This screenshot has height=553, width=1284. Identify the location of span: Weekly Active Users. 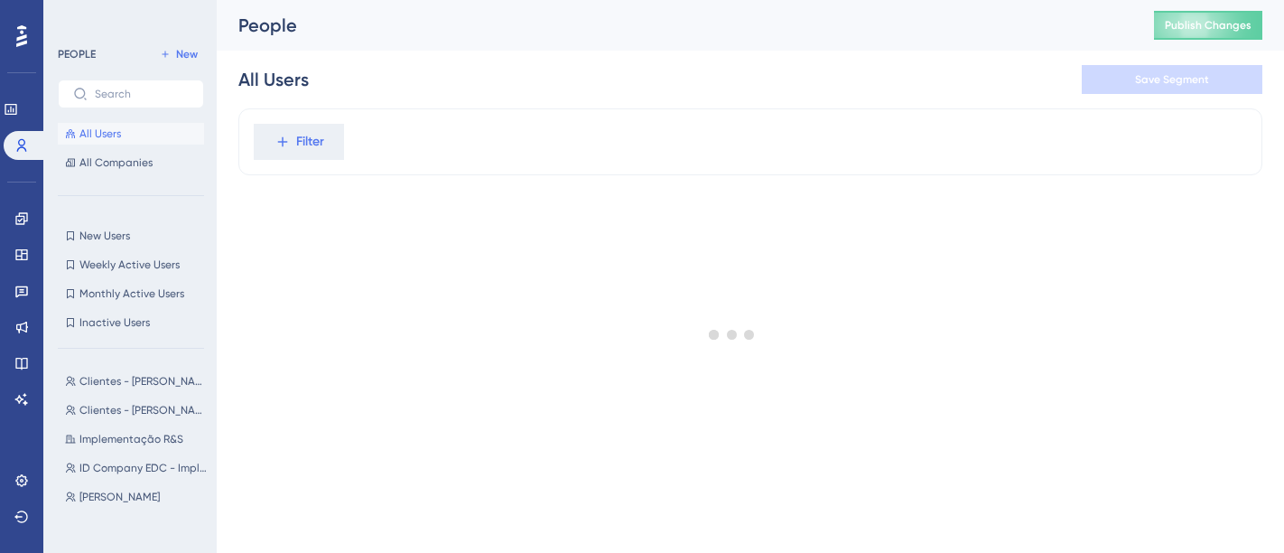
(129, 265).